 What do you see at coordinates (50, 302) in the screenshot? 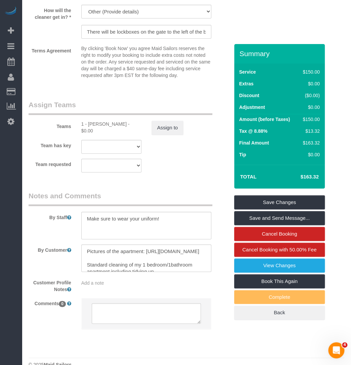
I see `label: Comments` at bounding box center [50, 302].